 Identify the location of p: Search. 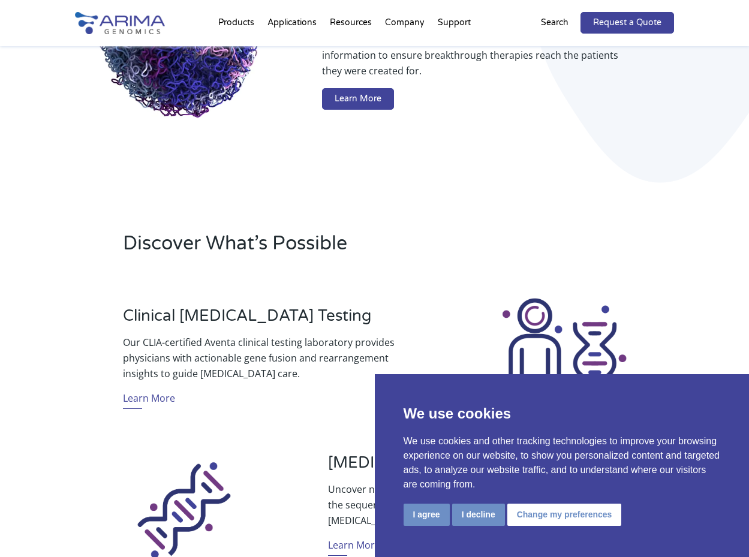
(555, 23).